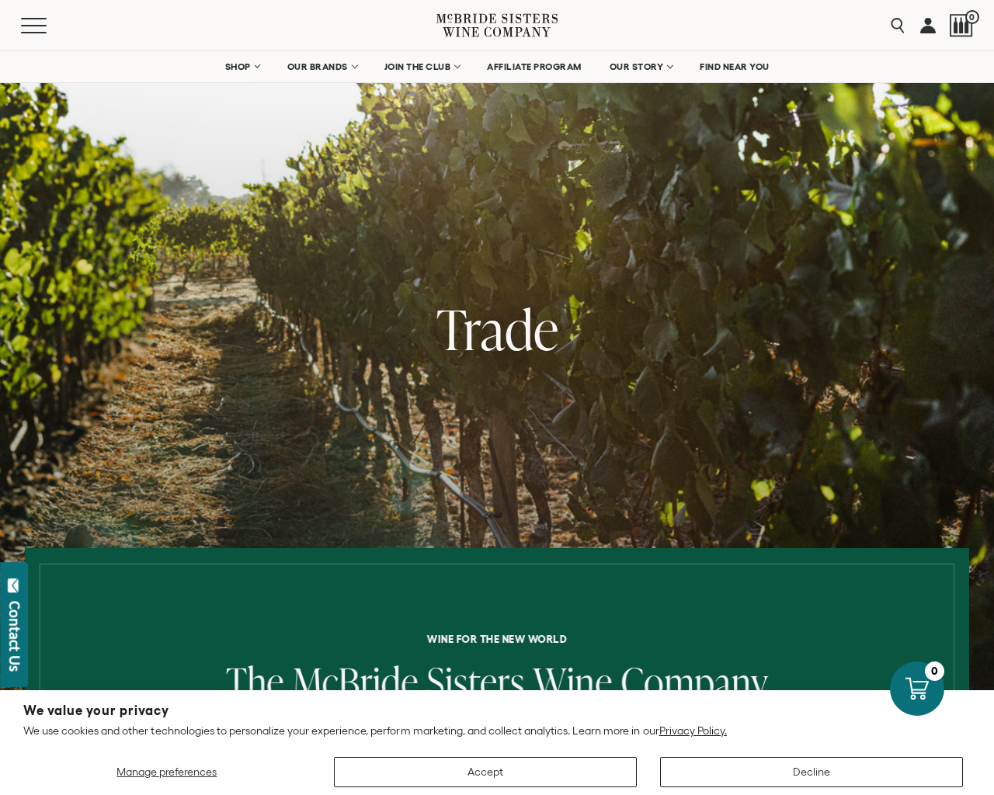  I want to click on span: Company, so click(694, 681).